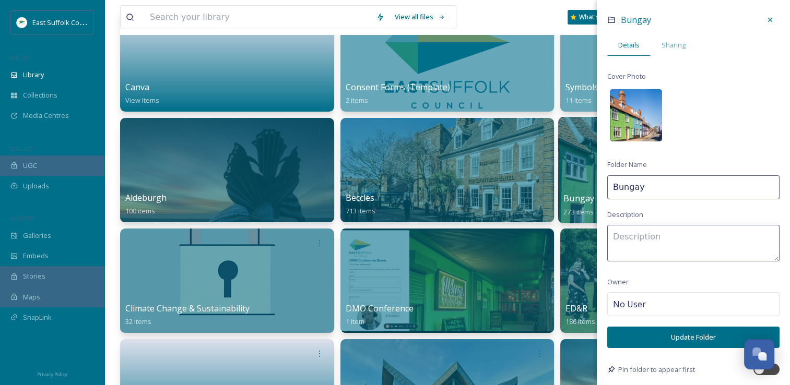 This screenshot has width=790, height=385. Describe the element at coordinates (63, 22) in the screenshot. I see `span: East Suffolk Council` at that location.